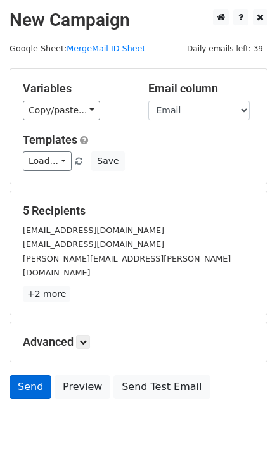 This screenshot has height=468, width=277. Describe the element at coordinates (30, 387) in the screenshot. I see `a: Send` at that location.